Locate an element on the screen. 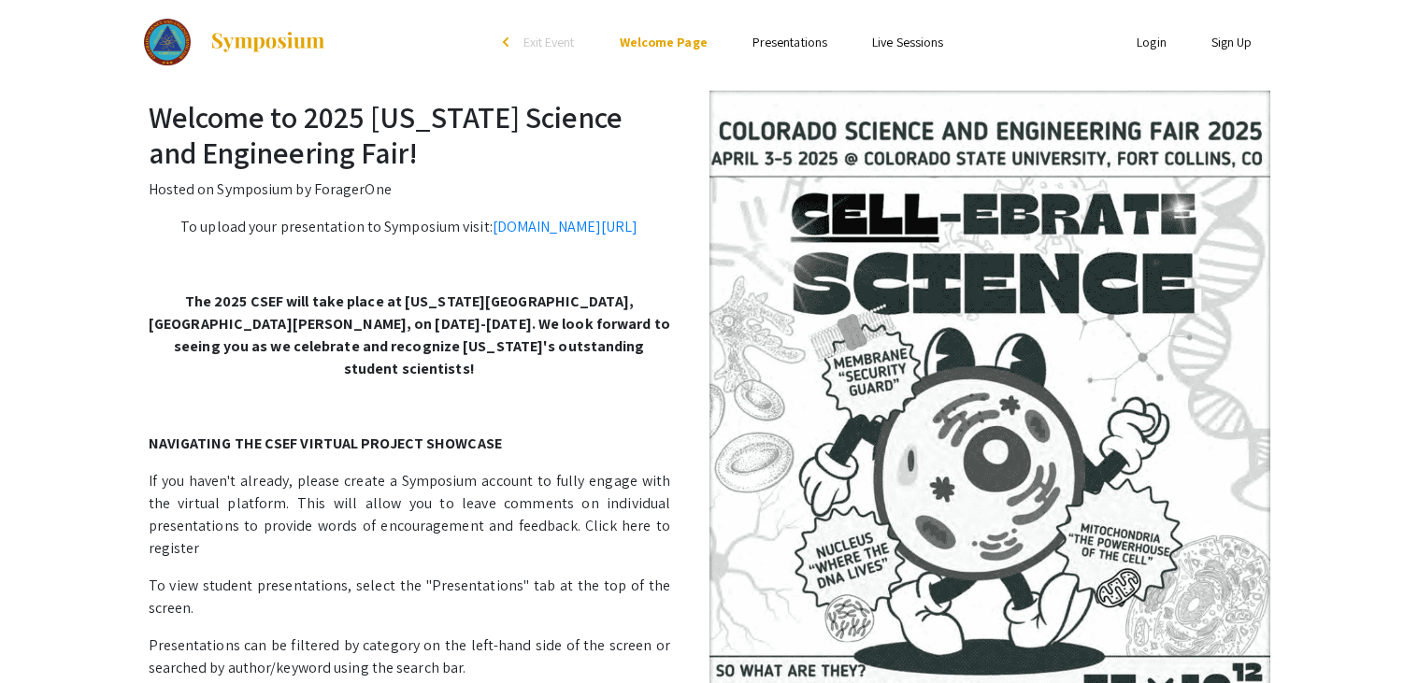 The height and width of the screenshot is (683, 1418). img: Symposium by ForagerOne is located at coordinates (267, 42).